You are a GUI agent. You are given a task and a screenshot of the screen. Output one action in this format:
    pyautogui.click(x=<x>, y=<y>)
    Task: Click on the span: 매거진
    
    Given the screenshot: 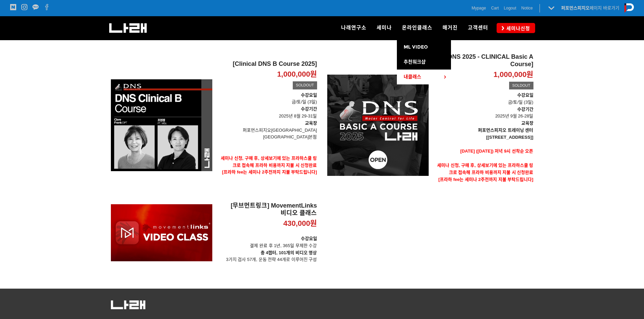 What is the action you would take?
    pyautogui.click(x=450, y=28)
    